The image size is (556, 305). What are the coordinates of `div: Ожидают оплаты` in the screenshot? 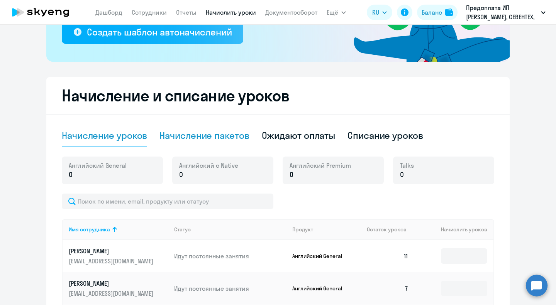 It's located at (299, 136).